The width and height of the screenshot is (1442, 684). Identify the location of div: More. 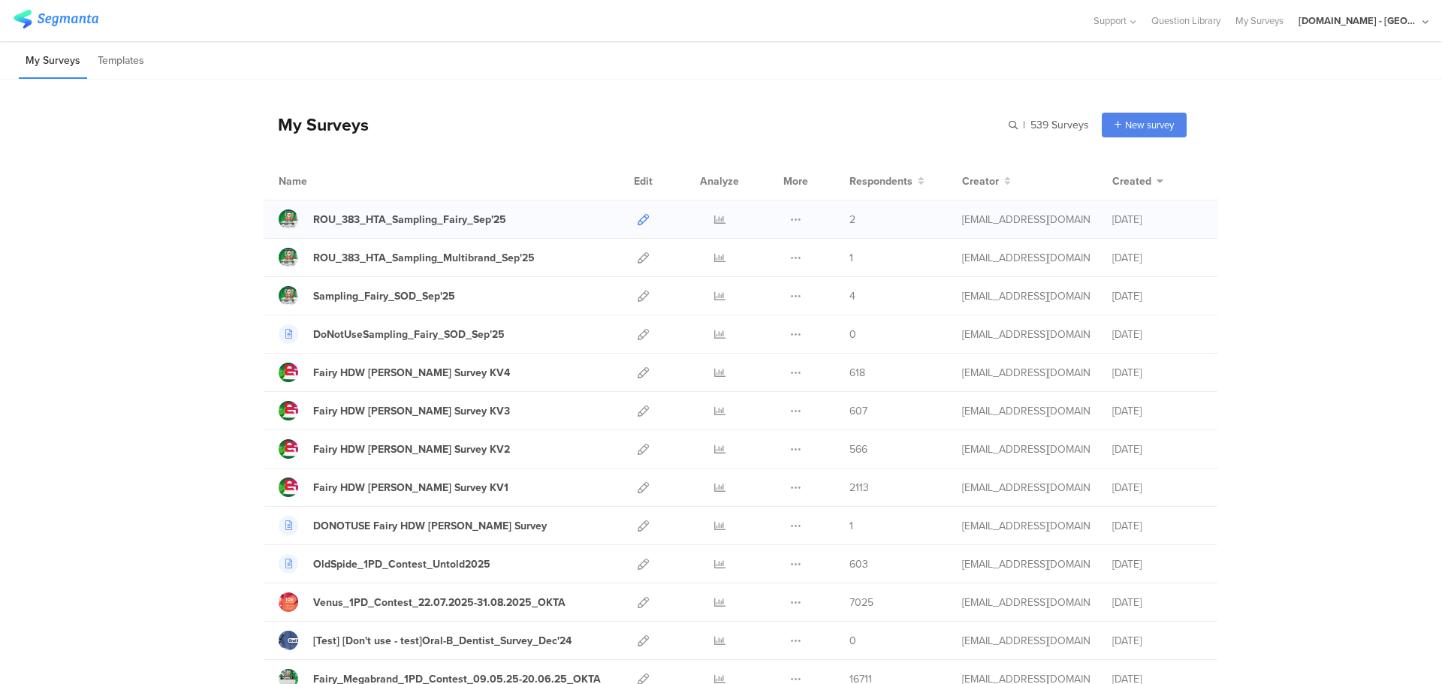
(795, 181).